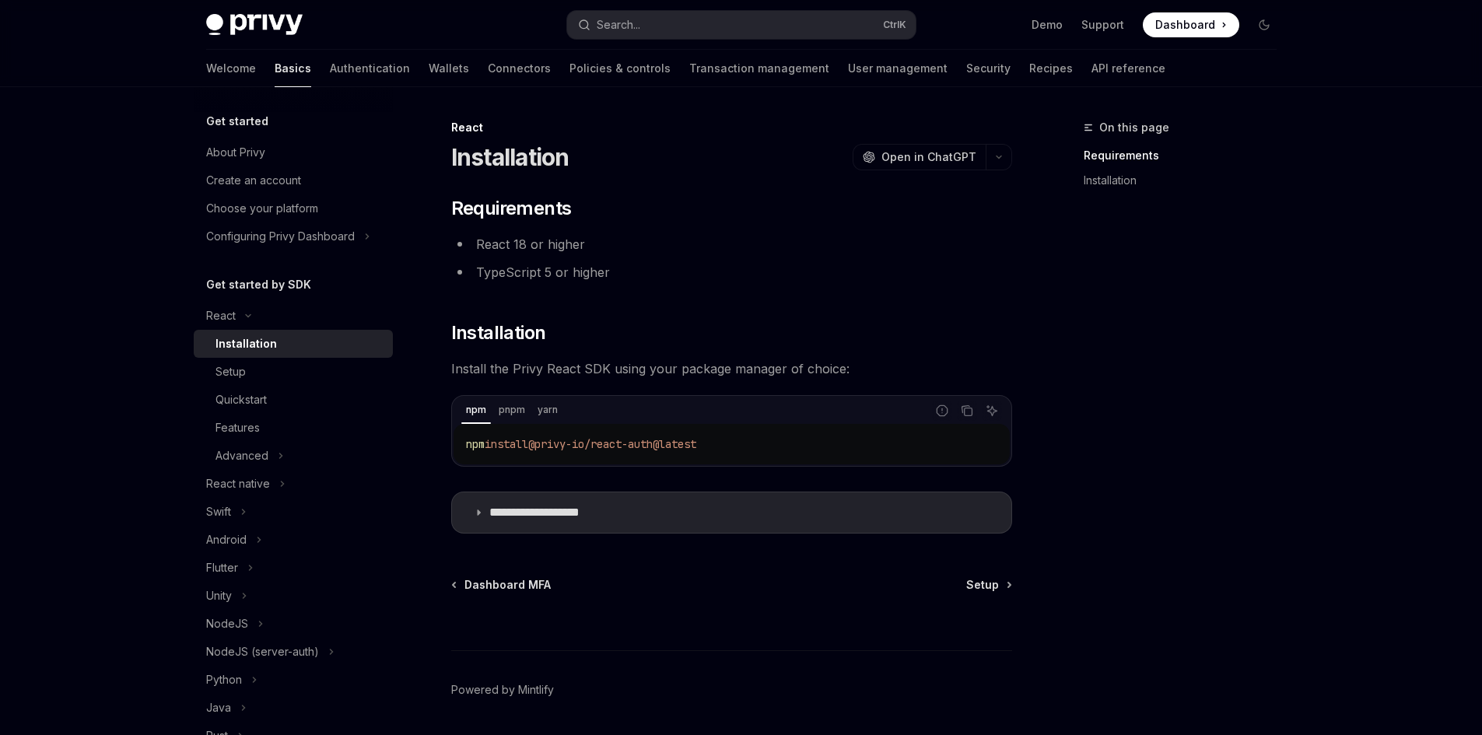  What do you see at coordinates (511, 209) in the screenshot?
I see `span: Requirements` at bounding box center [511, 209].